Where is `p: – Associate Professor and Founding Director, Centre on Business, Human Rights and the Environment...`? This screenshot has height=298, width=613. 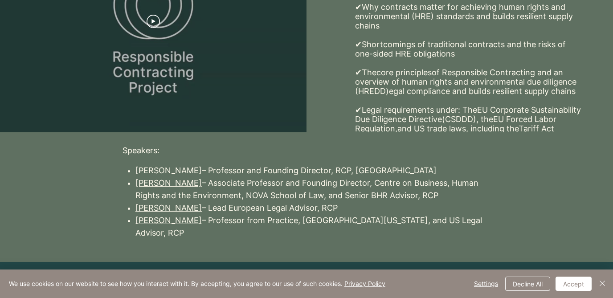
p: – Associate Professor and Founding Director, Centre on Business, Human Rights and the Environment... is located at coordinates (313, 189).